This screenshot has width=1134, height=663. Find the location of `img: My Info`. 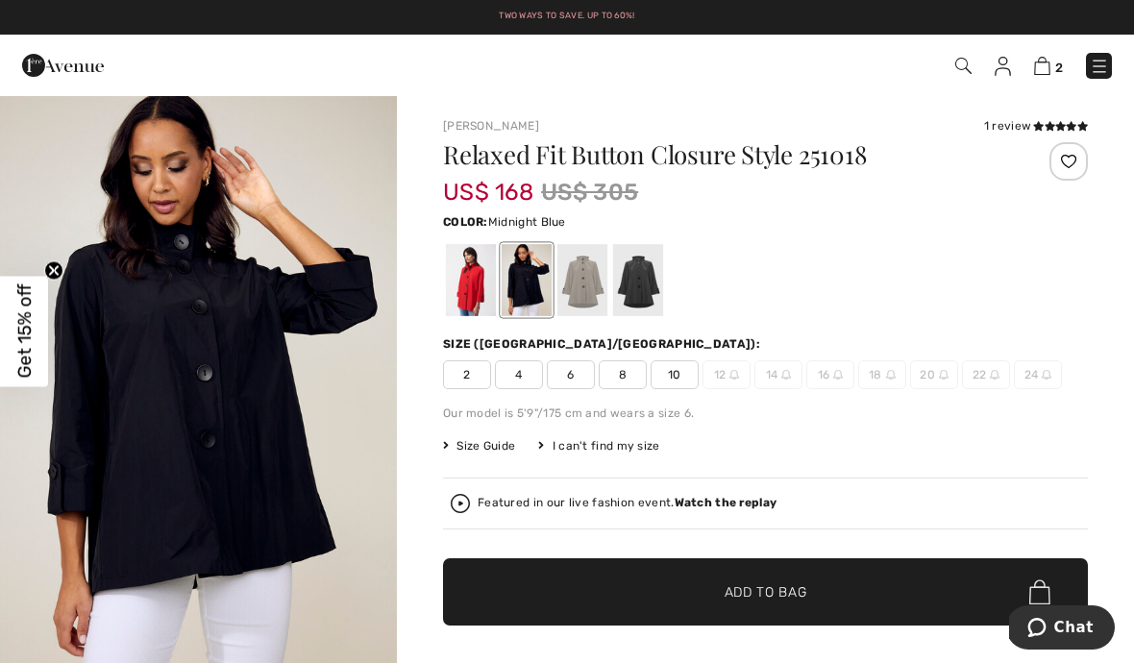

img: My Info is located at coordinates (1003, 66).